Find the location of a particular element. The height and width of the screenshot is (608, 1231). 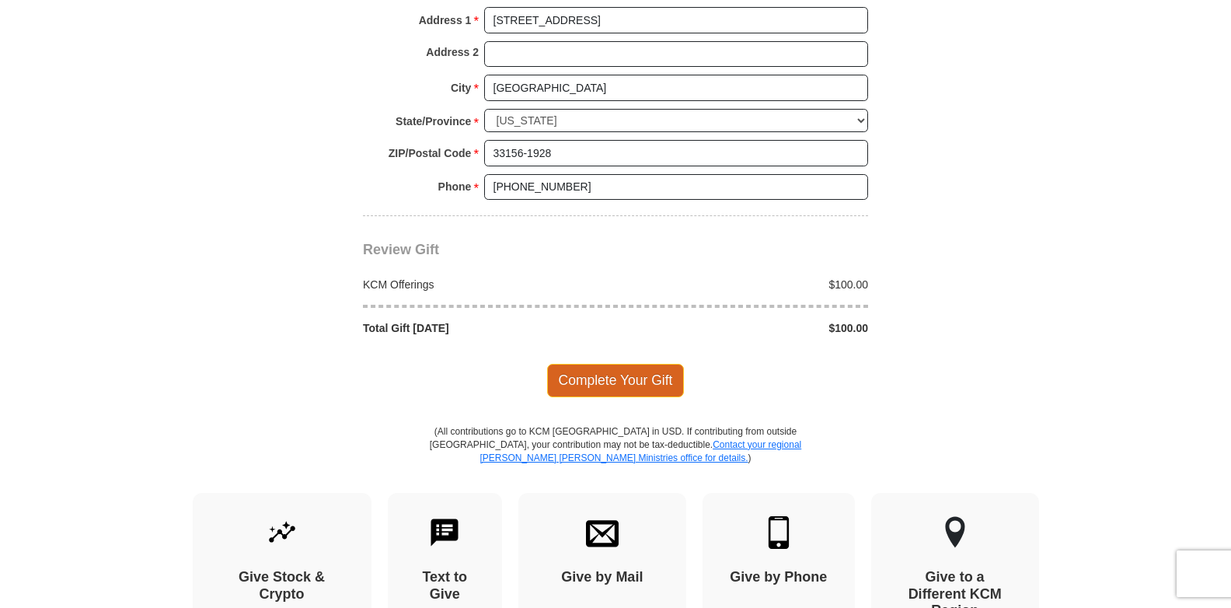

strong: Address 2 is located at coordinates (452, 52).